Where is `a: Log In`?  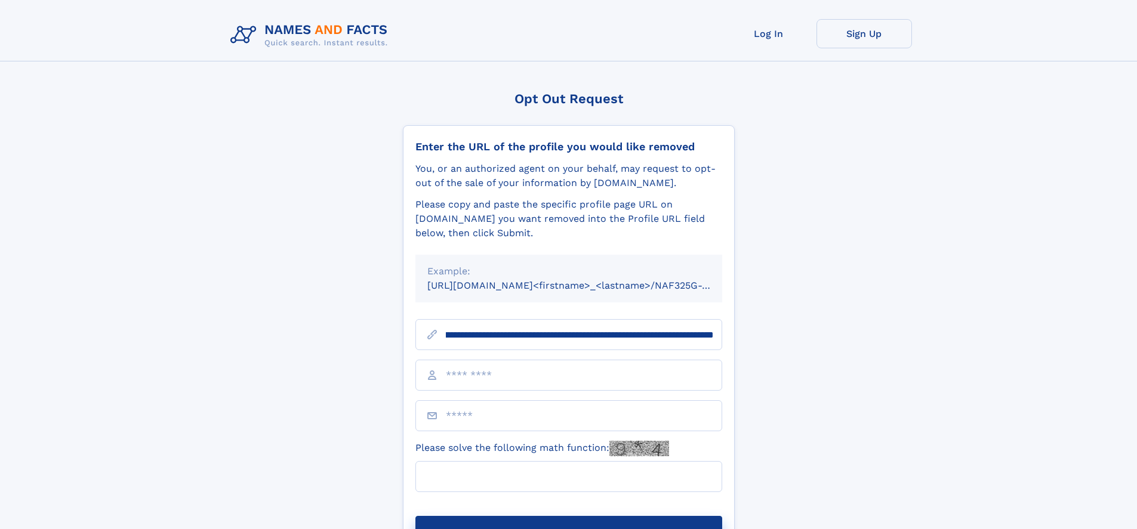
a: Log In is located at coordinates (769, 33).